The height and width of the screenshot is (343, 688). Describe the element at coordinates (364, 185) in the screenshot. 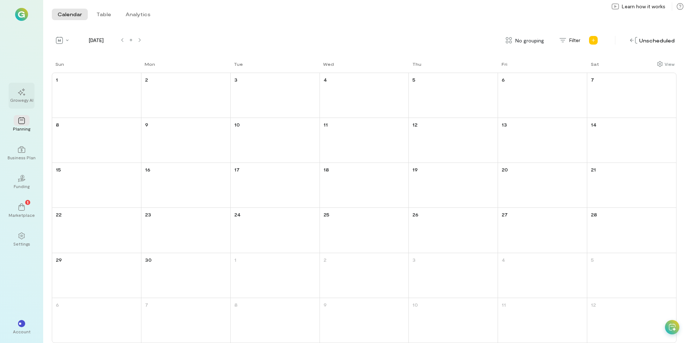

I see `td: June 18, 2025` at that location.